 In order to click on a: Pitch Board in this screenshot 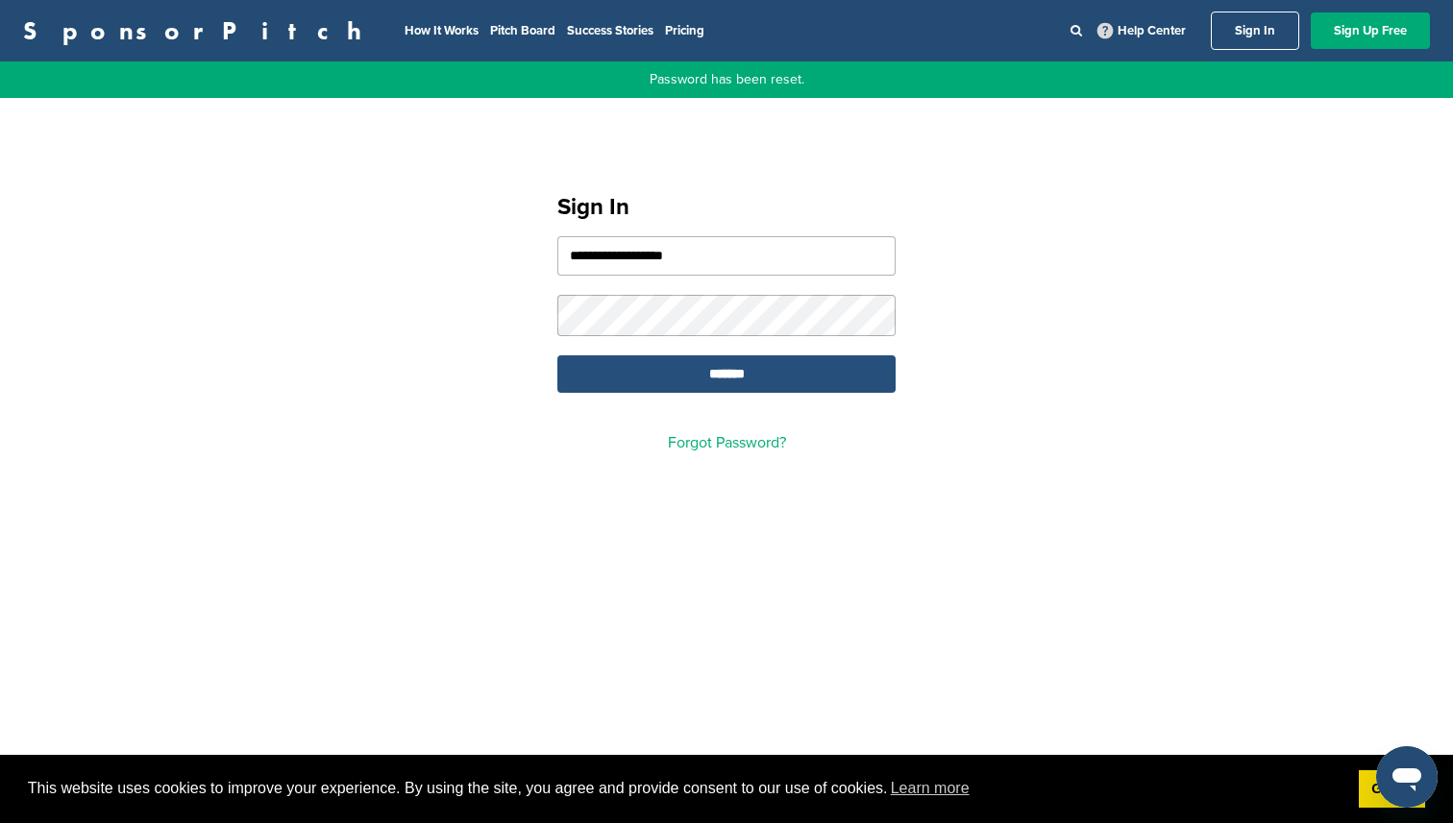, I will do `click(523, 31)`.